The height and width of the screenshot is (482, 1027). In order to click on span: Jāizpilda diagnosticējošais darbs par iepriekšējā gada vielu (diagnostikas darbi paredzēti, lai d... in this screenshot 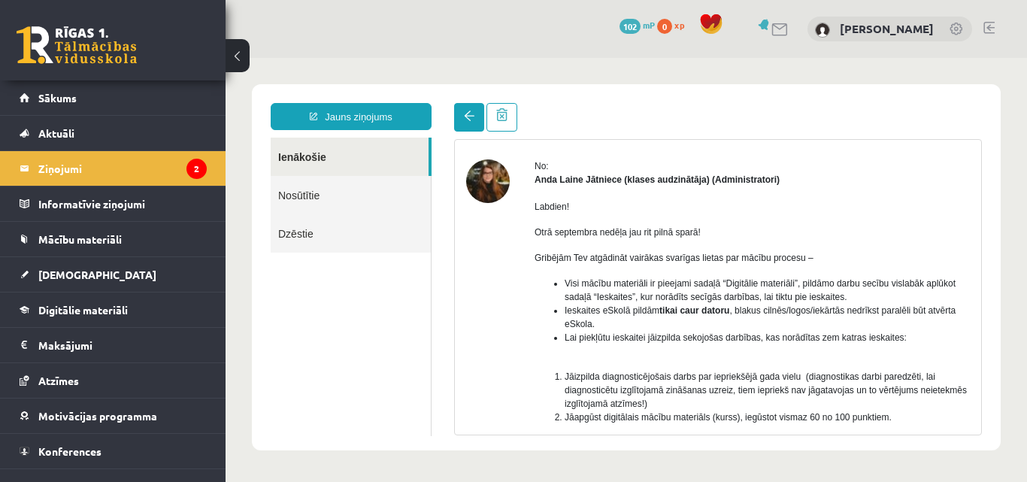, I will do `click(540, 332)`.